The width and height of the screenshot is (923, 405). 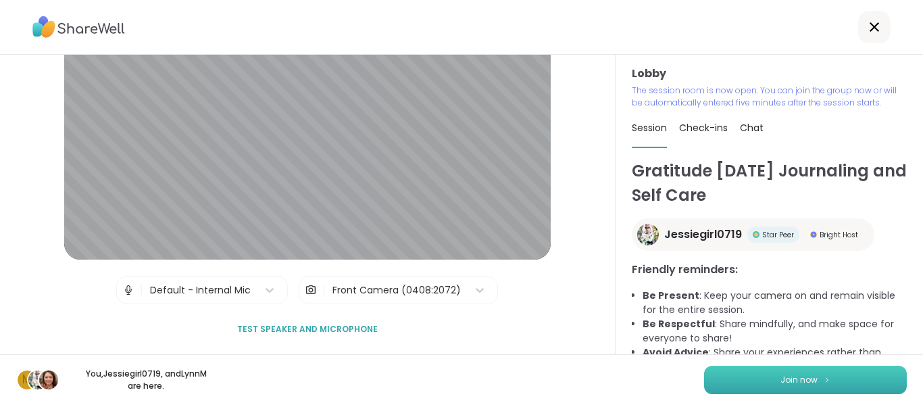 What do you see at coordinates (308, 329) in the screenshot?
I see `button: Test speaker and microphone` at bounding box center [308, 329].